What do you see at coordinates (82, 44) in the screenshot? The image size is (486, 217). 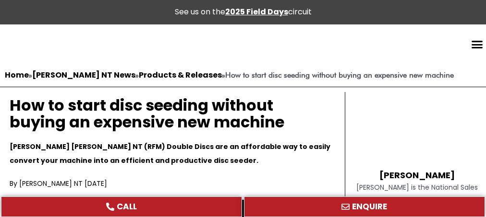 I see `img: Ryan NT logo` at bounding box center [82, 44].